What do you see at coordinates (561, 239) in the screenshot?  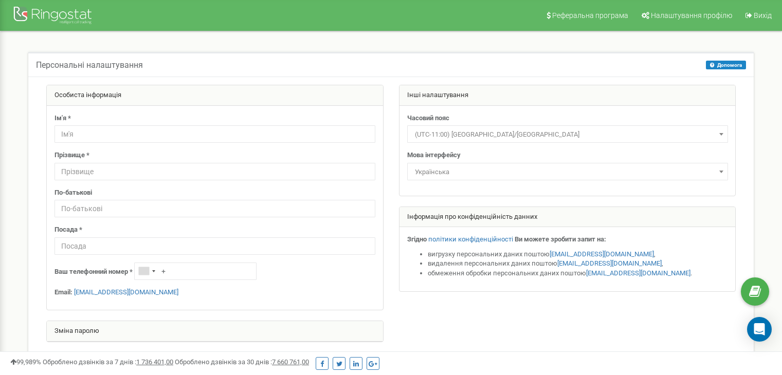 I see `strong: Ви можете зробити запит на:` at bounding box center [561, 239].